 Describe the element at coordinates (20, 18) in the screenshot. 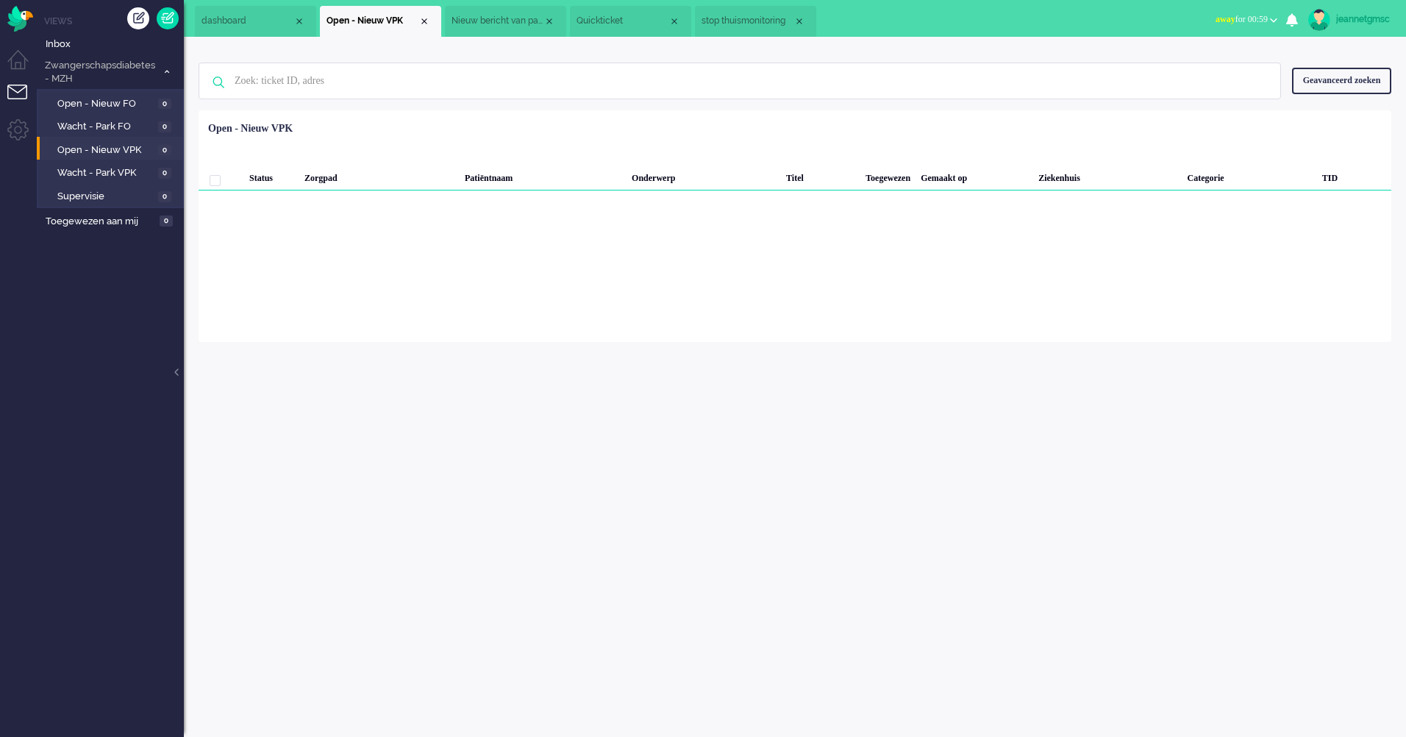

I see `img: flow_omnibird.svg` at that location.